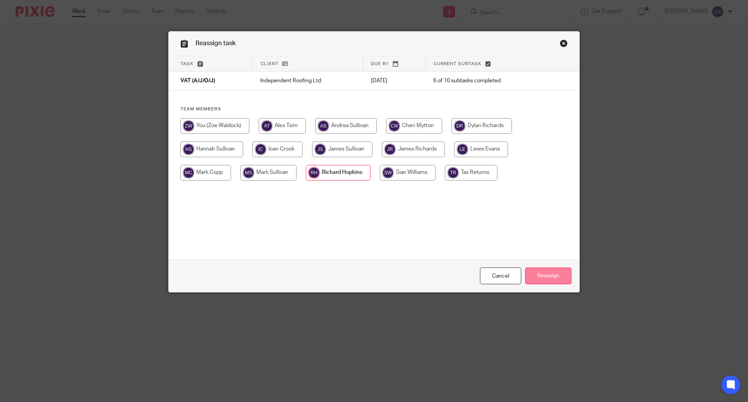  Describe the element at coordinates (548, 275) in the screenshot. I see `input: Reassign` at that location.